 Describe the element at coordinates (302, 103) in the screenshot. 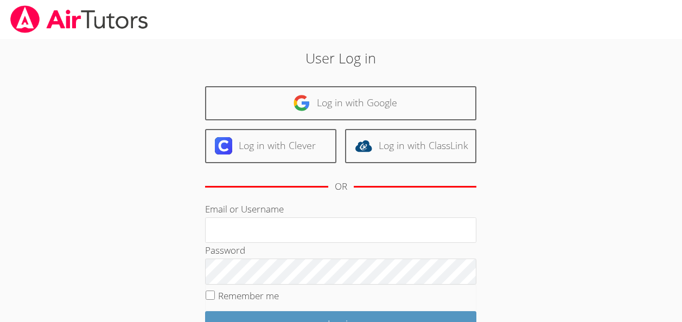

I see `img: google-logo-50288ca7cdecda66e5e0955fdab243c47b7ad437acaf1139b6f446037453330a.svg` at that location.